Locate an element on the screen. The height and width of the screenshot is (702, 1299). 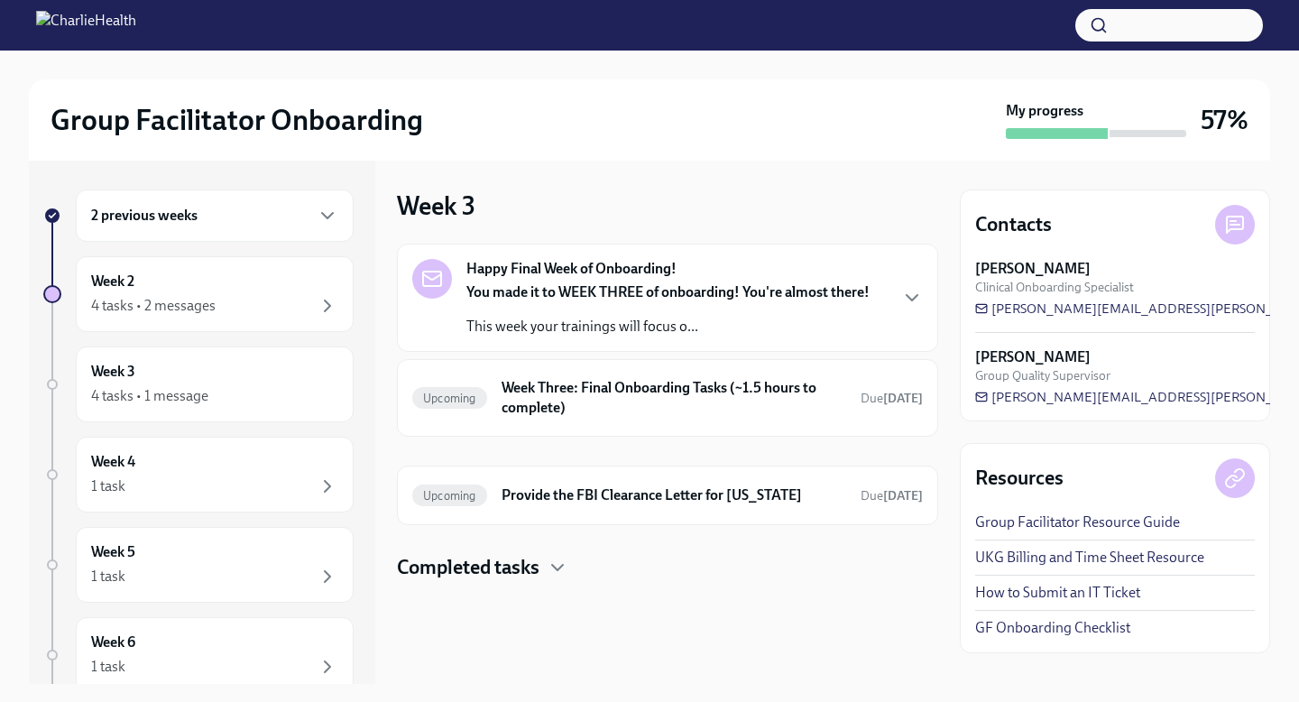
h6: Week 3 is located at coordinates (113, 372).